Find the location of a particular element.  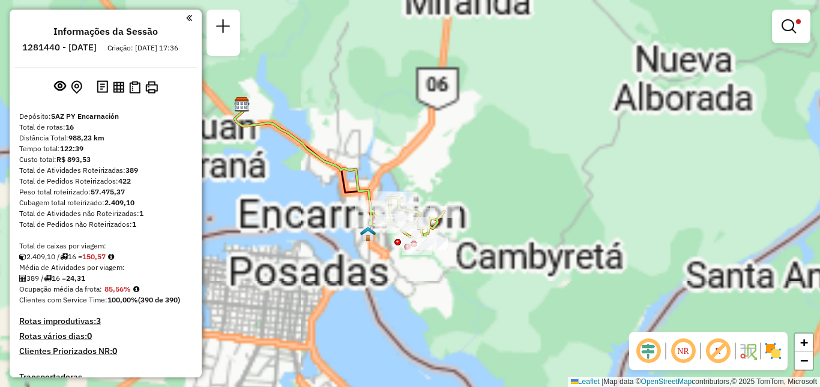

i: Meta Caixas/viagem: 184,90 Diferença: -34,33 is located at coordinates (111, 257).